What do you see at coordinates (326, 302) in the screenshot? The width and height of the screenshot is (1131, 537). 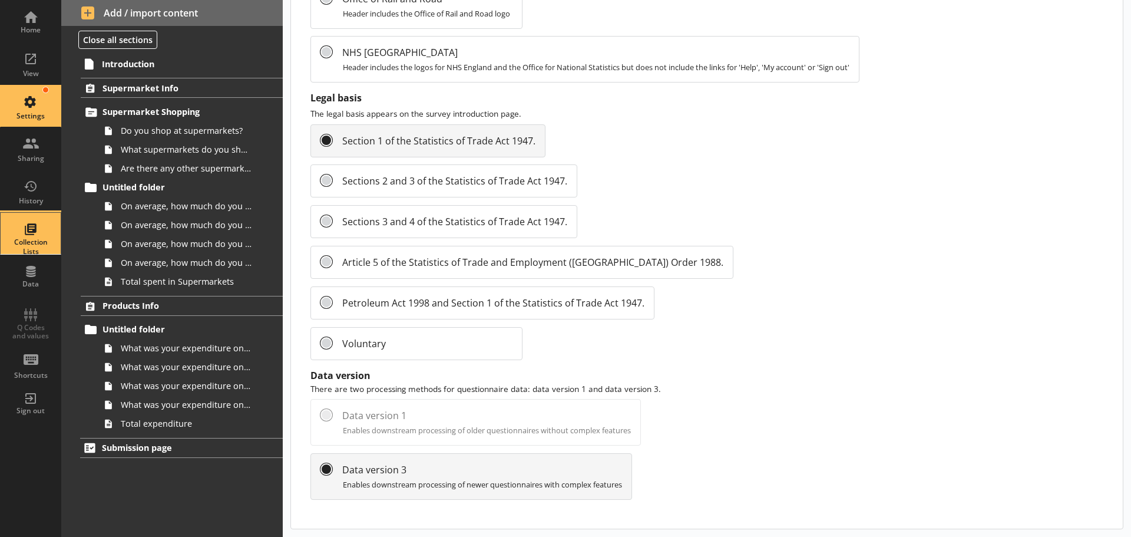 I see `input: Petroleum Act 1998 and Section 1 of the Statistics of Trade Act 1947.` at bounding box center [326, 302].